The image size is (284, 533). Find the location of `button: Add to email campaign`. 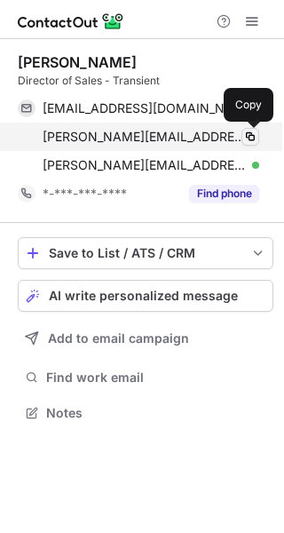

button: Add to email campaign is located at coordinates (146, 339).